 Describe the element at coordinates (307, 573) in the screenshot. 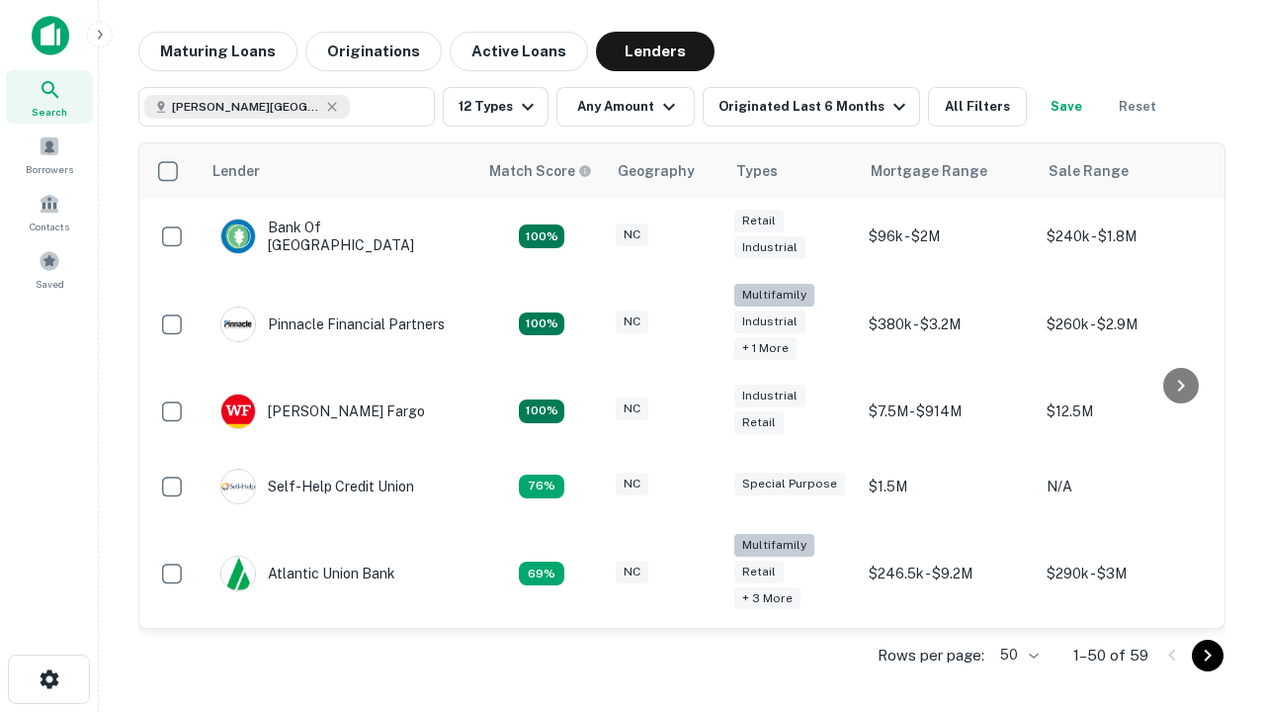

I see `div: Atlantic Union Bank` at that location.